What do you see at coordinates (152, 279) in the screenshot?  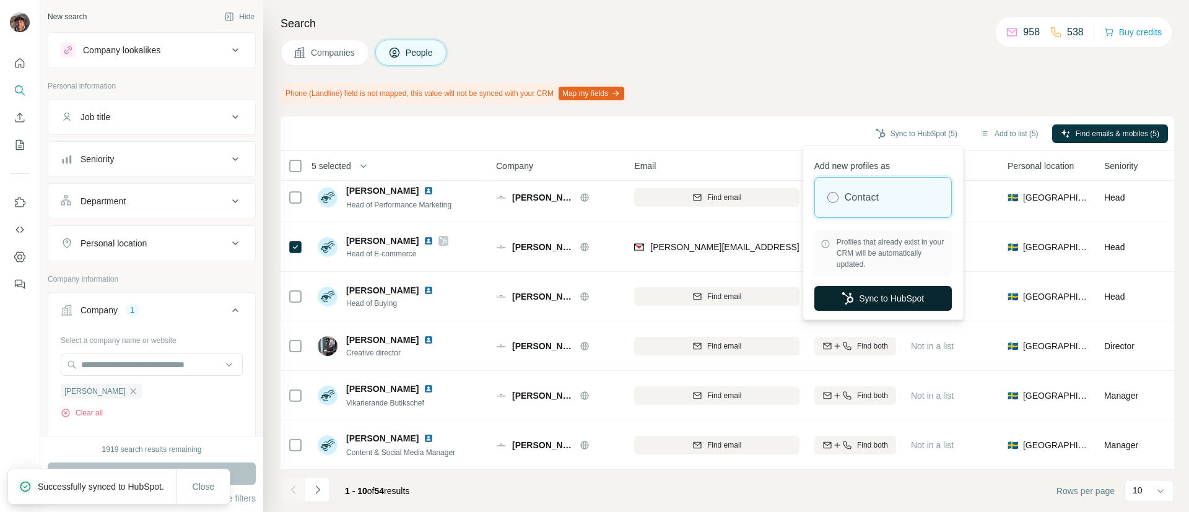 I see `p: Company information` at bounding box center [152, 279].